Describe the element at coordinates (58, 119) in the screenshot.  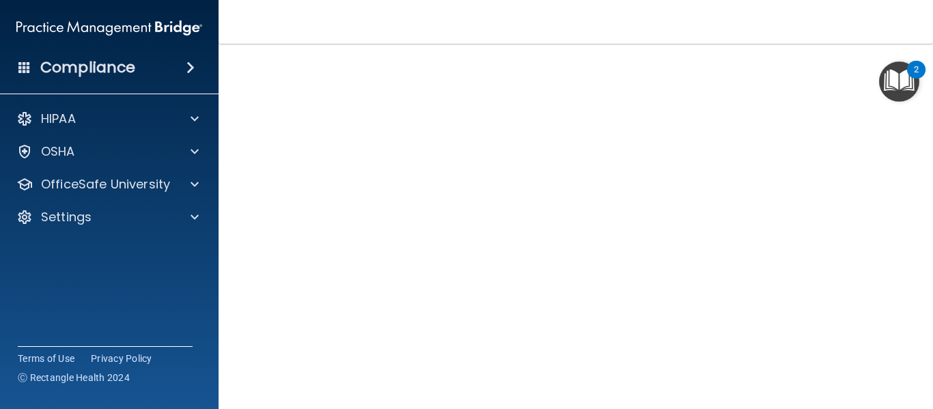
I see `p: HIPAA` at that location.